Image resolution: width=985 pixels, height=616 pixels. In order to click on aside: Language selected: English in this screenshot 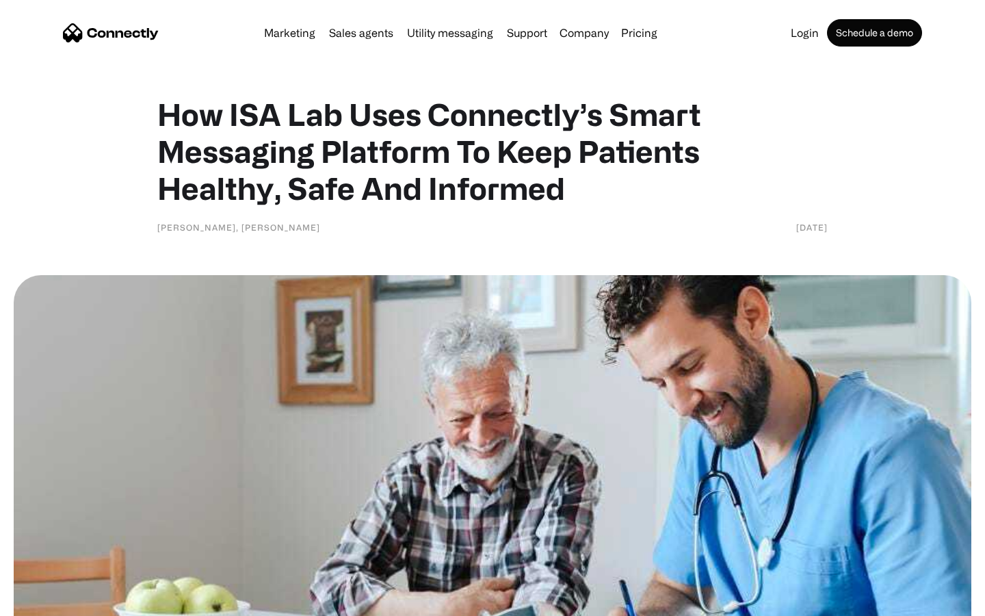, I will do `click(48, 601)`.